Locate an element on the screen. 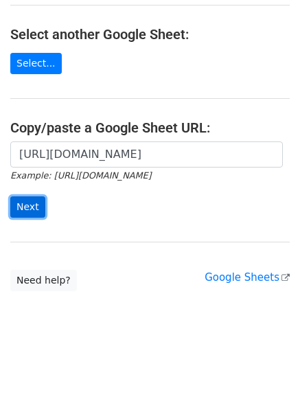  a: Google Sheets is located at coordinates (247, 277).